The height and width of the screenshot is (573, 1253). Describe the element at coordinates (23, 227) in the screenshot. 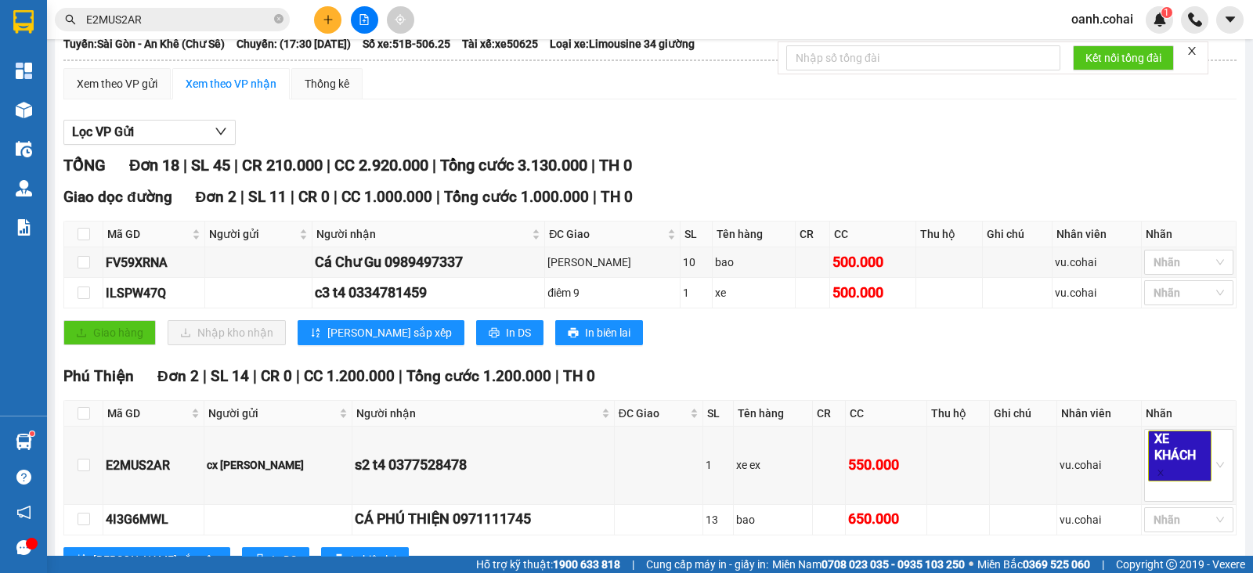

I see `img: solution-icon` at that location.